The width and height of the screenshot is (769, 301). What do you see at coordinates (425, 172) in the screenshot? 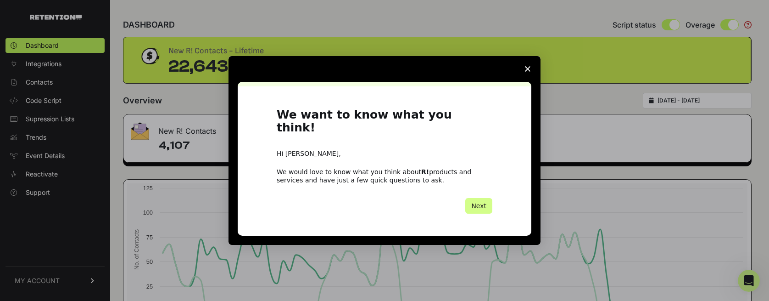
I see `b: R!` at bounding box center [425, 172].